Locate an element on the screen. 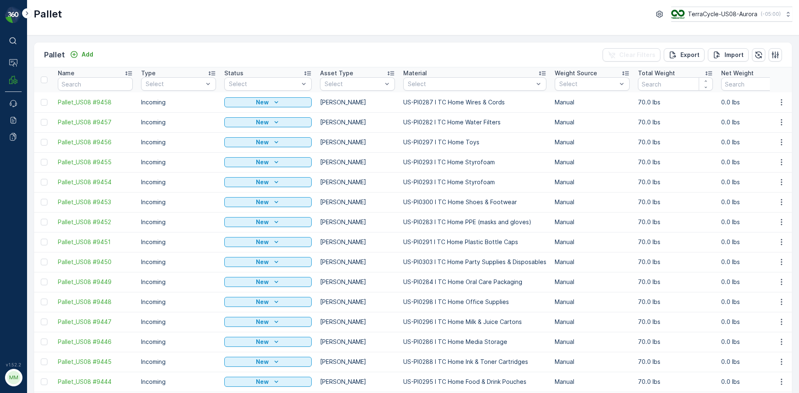 Image resolution: width=799 pixels, height=393 pixels. span: Pallet_US08 #9456 is located at coordinates (95, 142).